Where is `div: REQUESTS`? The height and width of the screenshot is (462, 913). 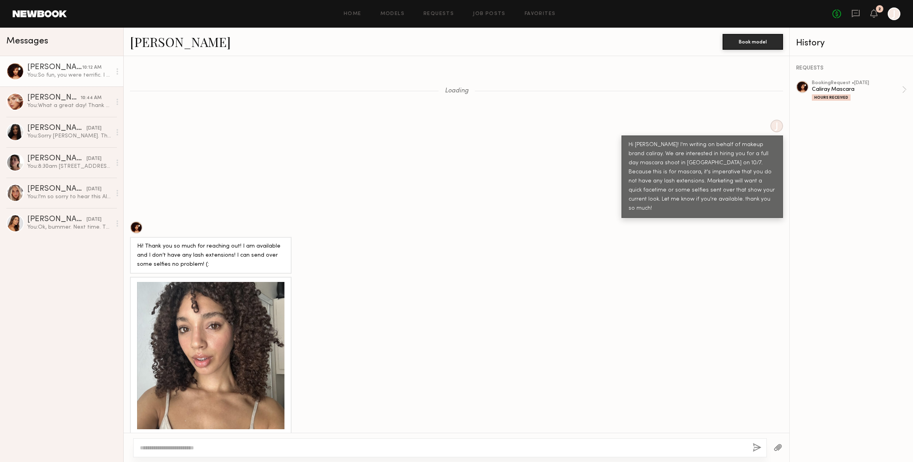
div: REQUESTS is located at coordinates (851, 68).